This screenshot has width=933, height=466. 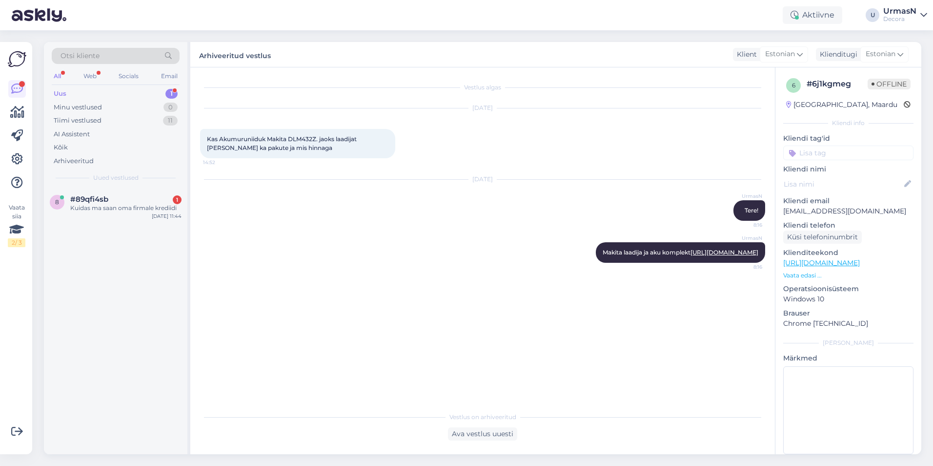 What do you see at coordinates (680, 252) in the screenshot?
I see `span: Makita laadija ja aku komplekt` at bounding box center [680, 252].